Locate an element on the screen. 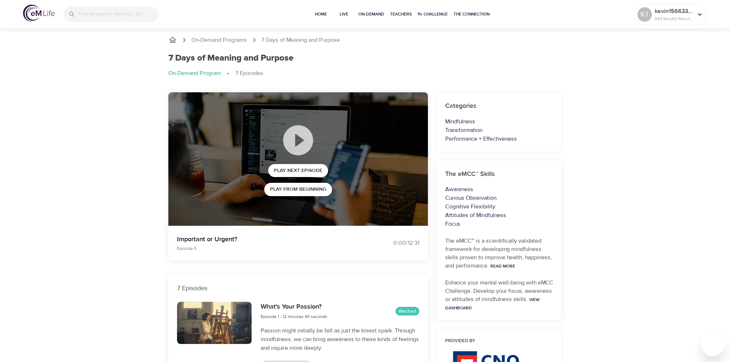  h6: The eMCC™ Skills is located at coordinates (499, 174).